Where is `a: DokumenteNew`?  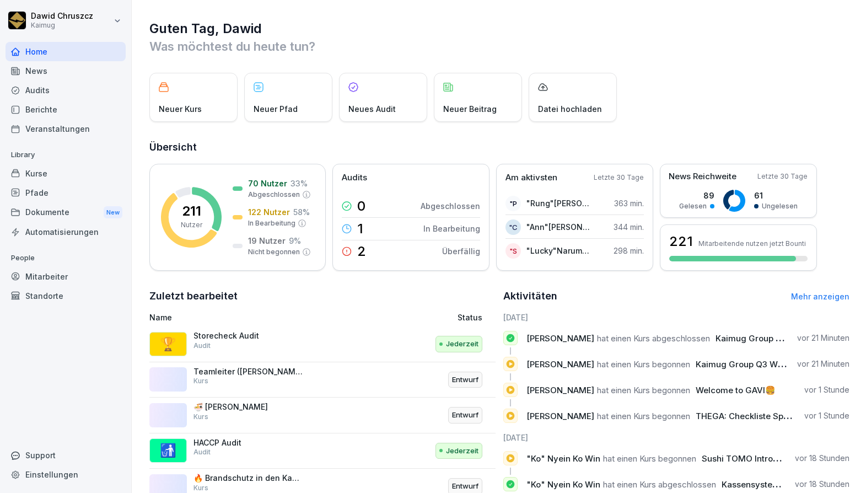 a: DokumenteNew is located at coordinates (66, 212).